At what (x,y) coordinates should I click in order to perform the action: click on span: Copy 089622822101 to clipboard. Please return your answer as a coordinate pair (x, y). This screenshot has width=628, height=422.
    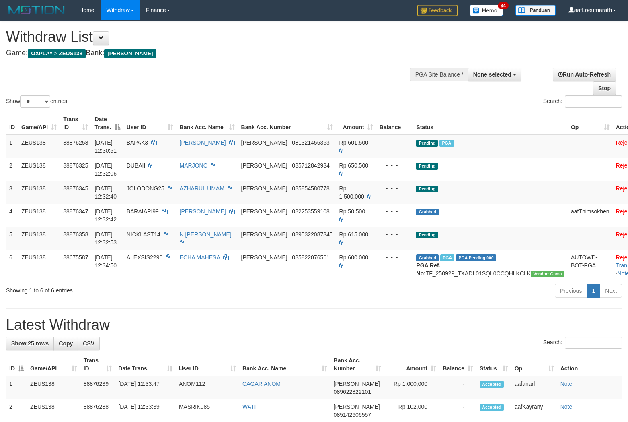
    Looking at the image, I should click on (352, 391).